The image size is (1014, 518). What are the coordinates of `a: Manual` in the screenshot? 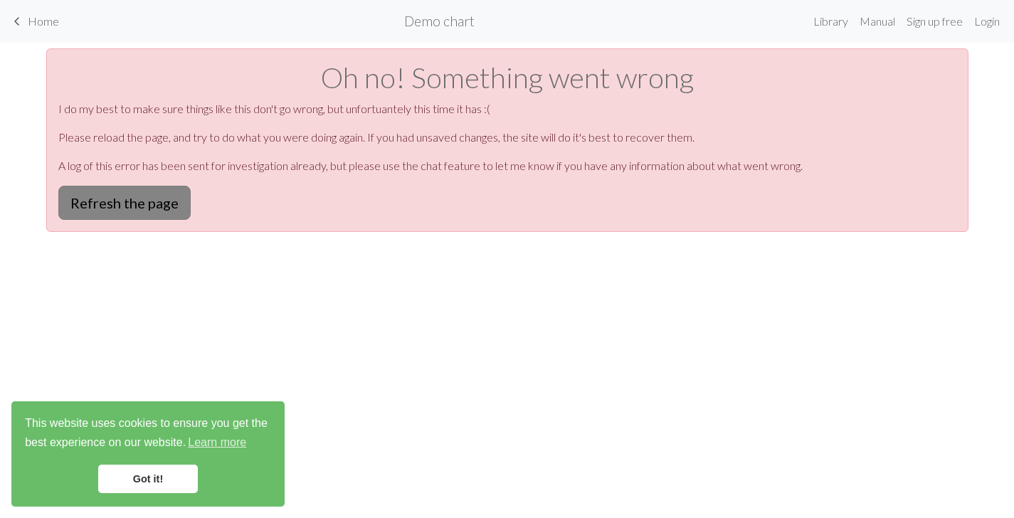 It's located at (878, 21).